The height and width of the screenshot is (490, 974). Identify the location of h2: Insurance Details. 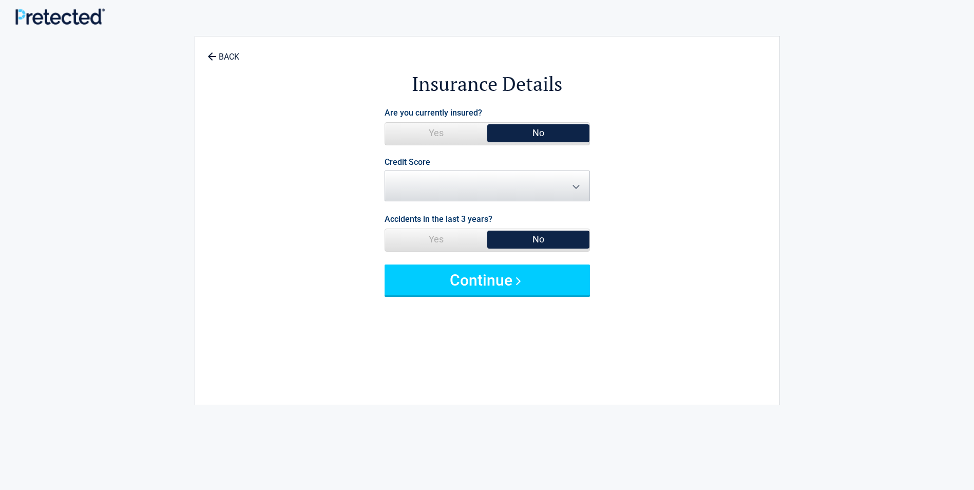
(487, 84).